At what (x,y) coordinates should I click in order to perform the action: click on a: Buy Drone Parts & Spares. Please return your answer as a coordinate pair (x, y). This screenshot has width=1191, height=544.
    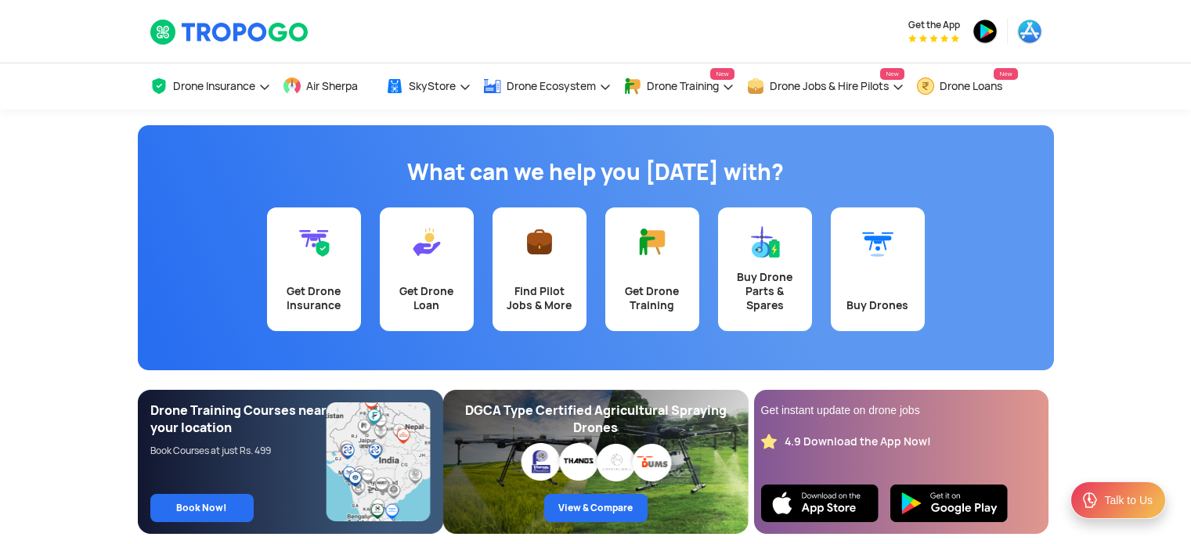
    Looking at the image, I should click on (765, 269).